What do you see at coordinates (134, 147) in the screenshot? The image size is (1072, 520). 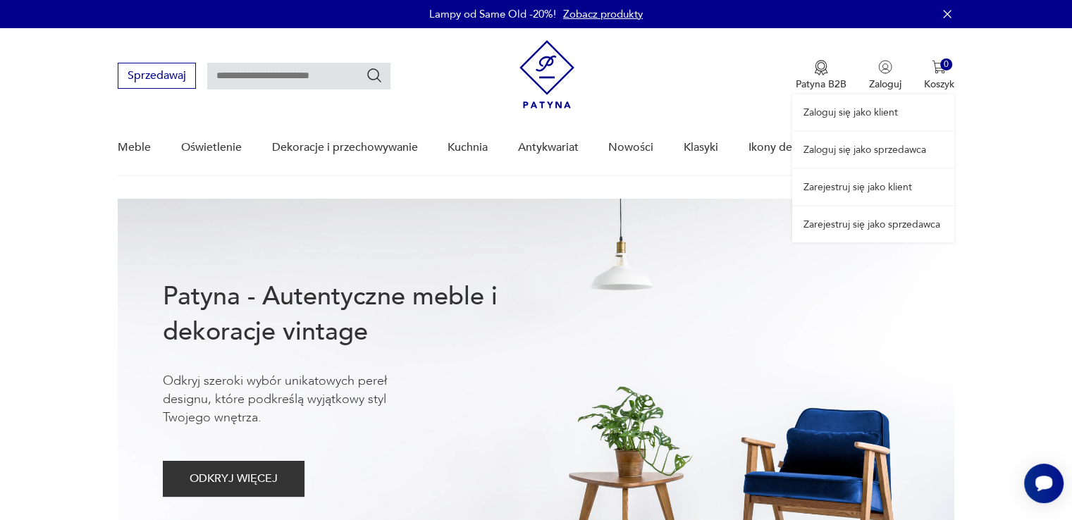 I see `a: Meble` at bounding box center [134, 147].